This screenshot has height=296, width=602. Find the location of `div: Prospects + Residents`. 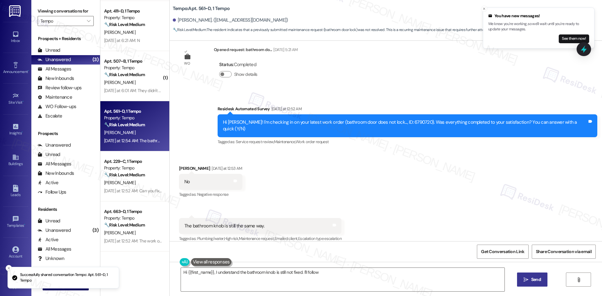

div: Prospects + Residents is located at coordinates (66, 39).